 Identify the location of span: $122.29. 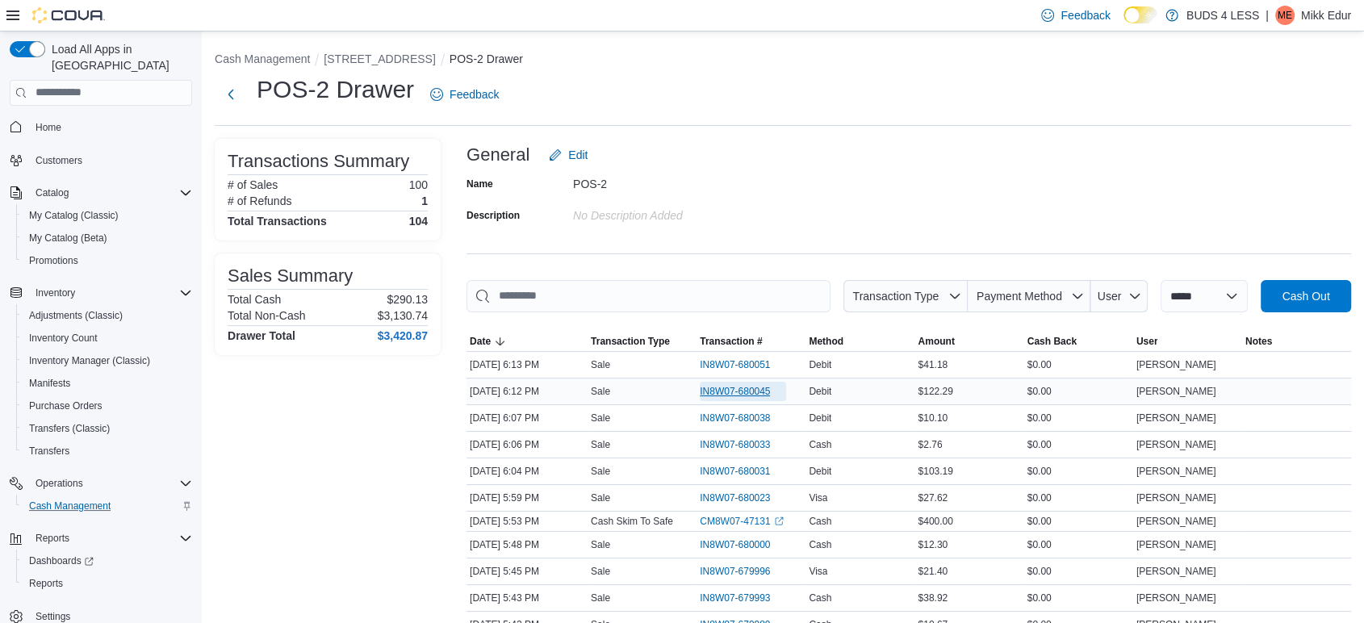
(935, 391).